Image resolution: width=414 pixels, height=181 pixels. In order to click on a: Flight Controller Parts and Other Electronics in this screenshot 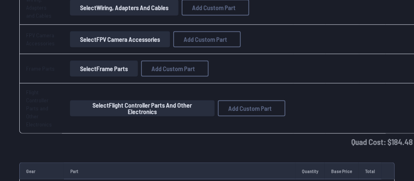, I will do `click(39, 108)`.